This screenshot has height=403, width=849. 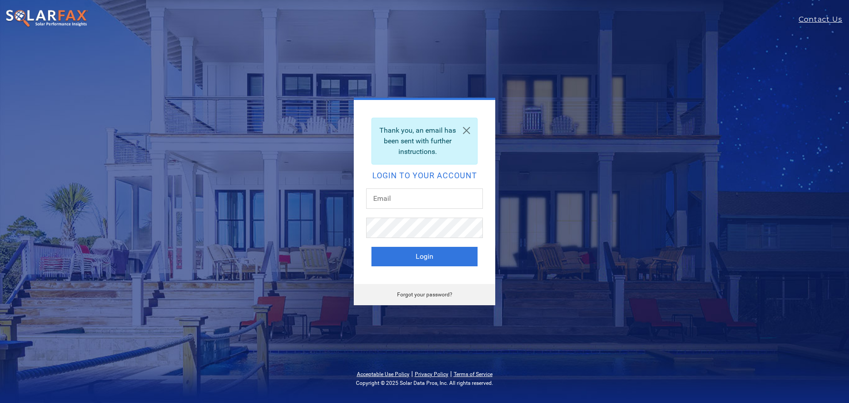 I want to click on a: Terms of Service, so click(x=473, y=374).